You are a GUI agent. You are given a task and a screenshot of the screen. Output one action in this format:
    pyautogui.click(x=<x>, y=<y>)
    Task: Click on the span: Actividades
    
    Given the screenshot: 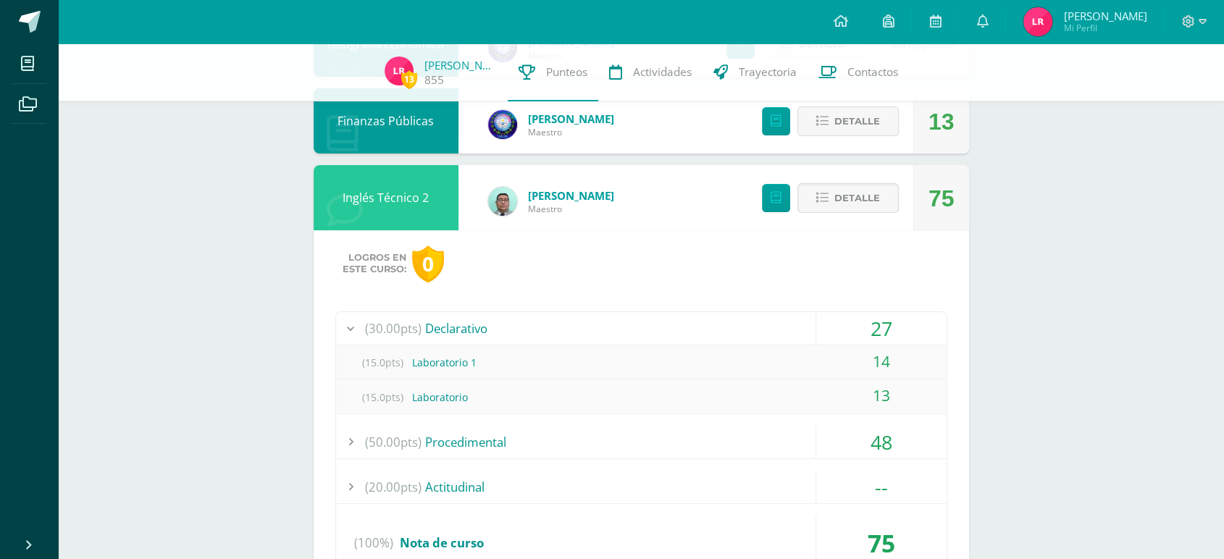 What is the action you would take?
    pyautogui.click(x=662, y=72)
    